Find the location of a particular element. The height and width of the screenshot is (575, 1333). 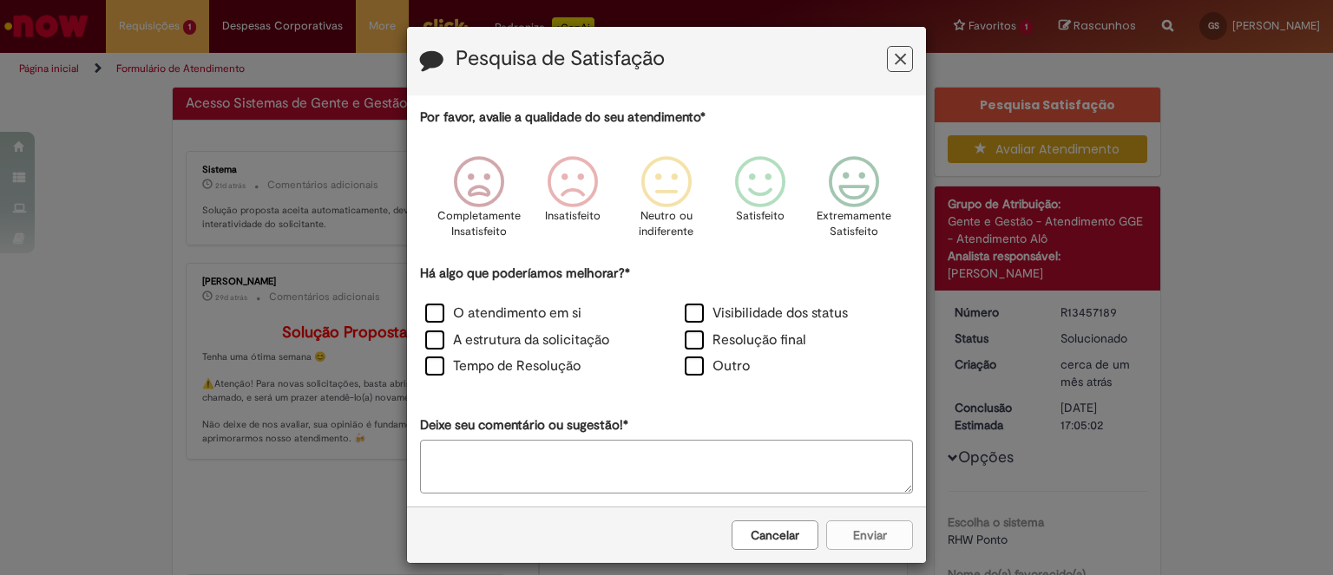

div: Satisfeito is located at coordinates (760, 202).